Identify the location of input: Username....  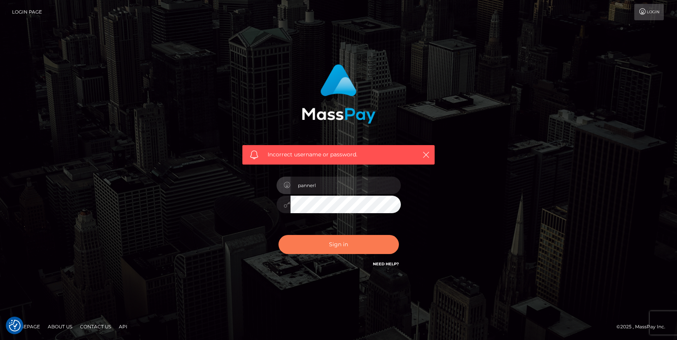
(346, 185).